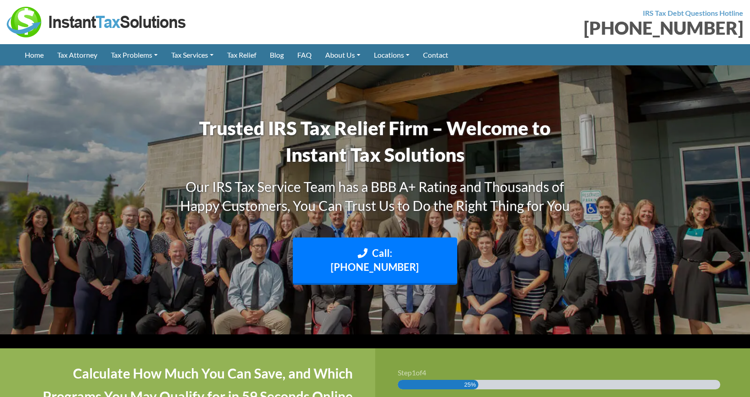 Image resolution: width=750 pixels, height=397 pixels. Describe the element at coordinates (241, 54) in the screenshot. I see `a: Tax Relief` at that location.